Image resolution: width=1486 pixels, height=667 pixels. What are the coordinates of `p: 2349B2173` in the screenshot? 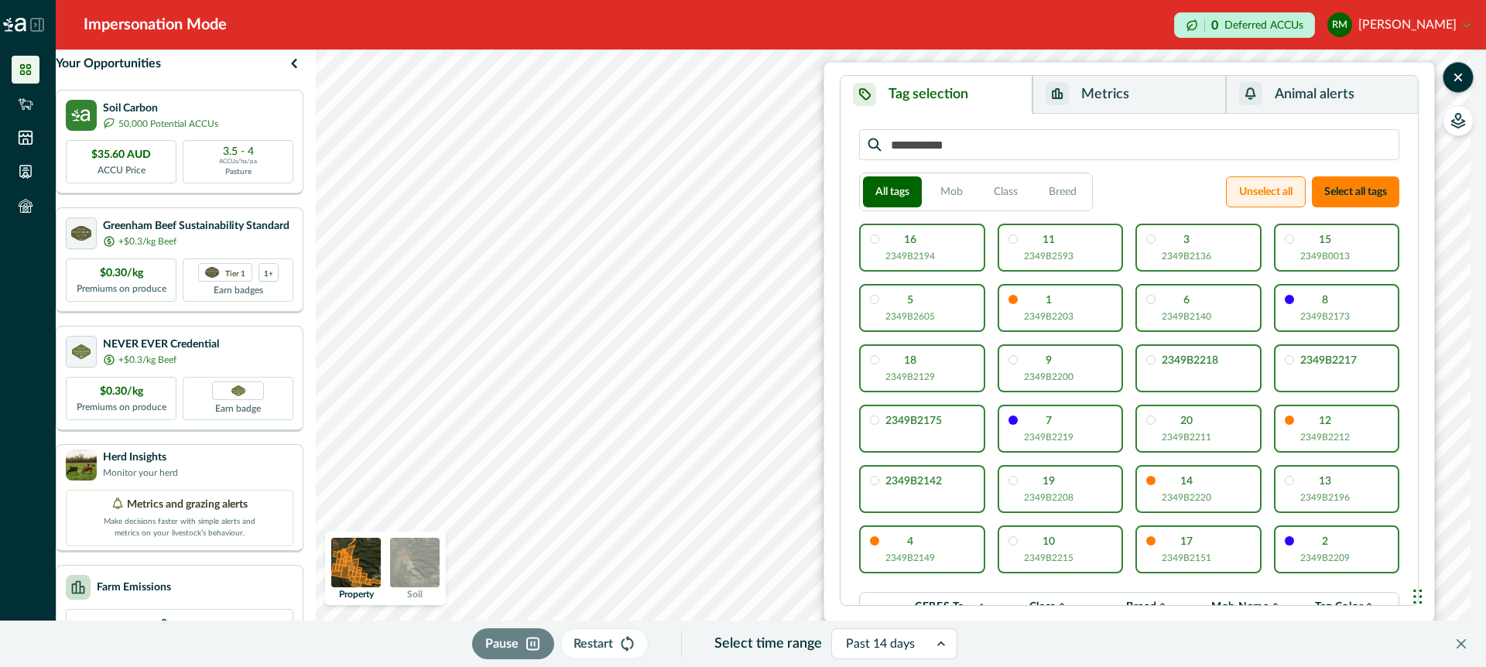 It's located at (1325, 316).